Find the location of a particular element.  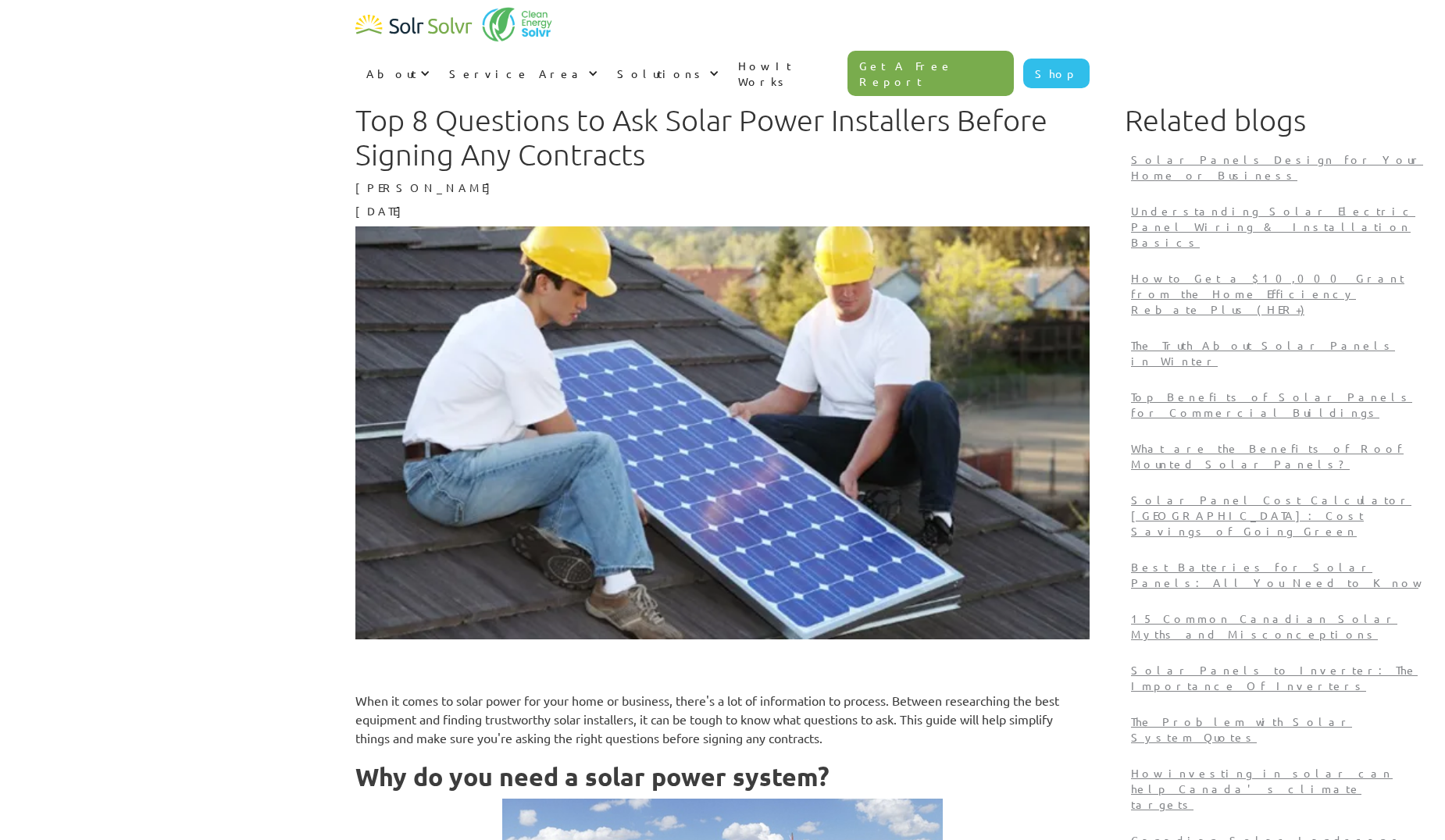

a: Shop is located at coordinates (1056, 74).